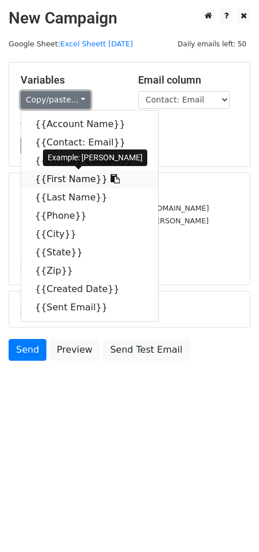 The width and height of the screenshot is (259, 552). Describe the element at coordinates (89, 271) in the screenshot. I see `a: {{Zip}}` at that location.